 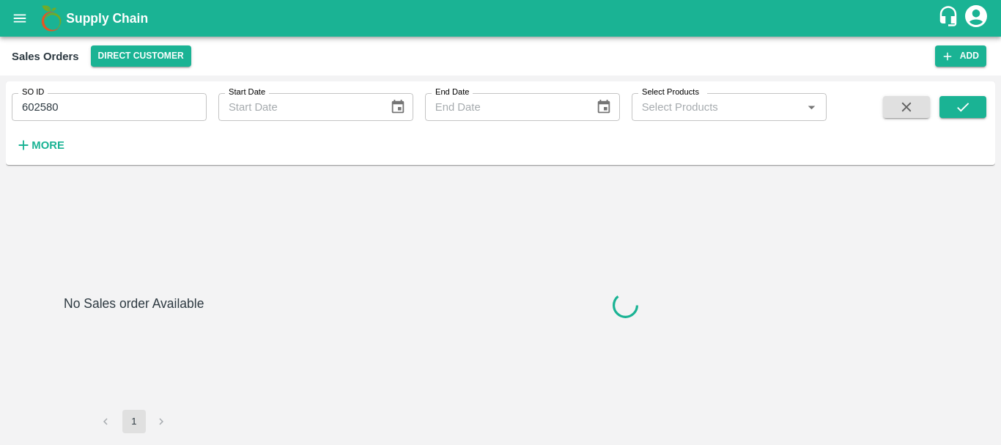 What do you see at coordinates (107, 18) in the screenshot?
I see `b: Supply Chain` at bounding box center [107, 18].